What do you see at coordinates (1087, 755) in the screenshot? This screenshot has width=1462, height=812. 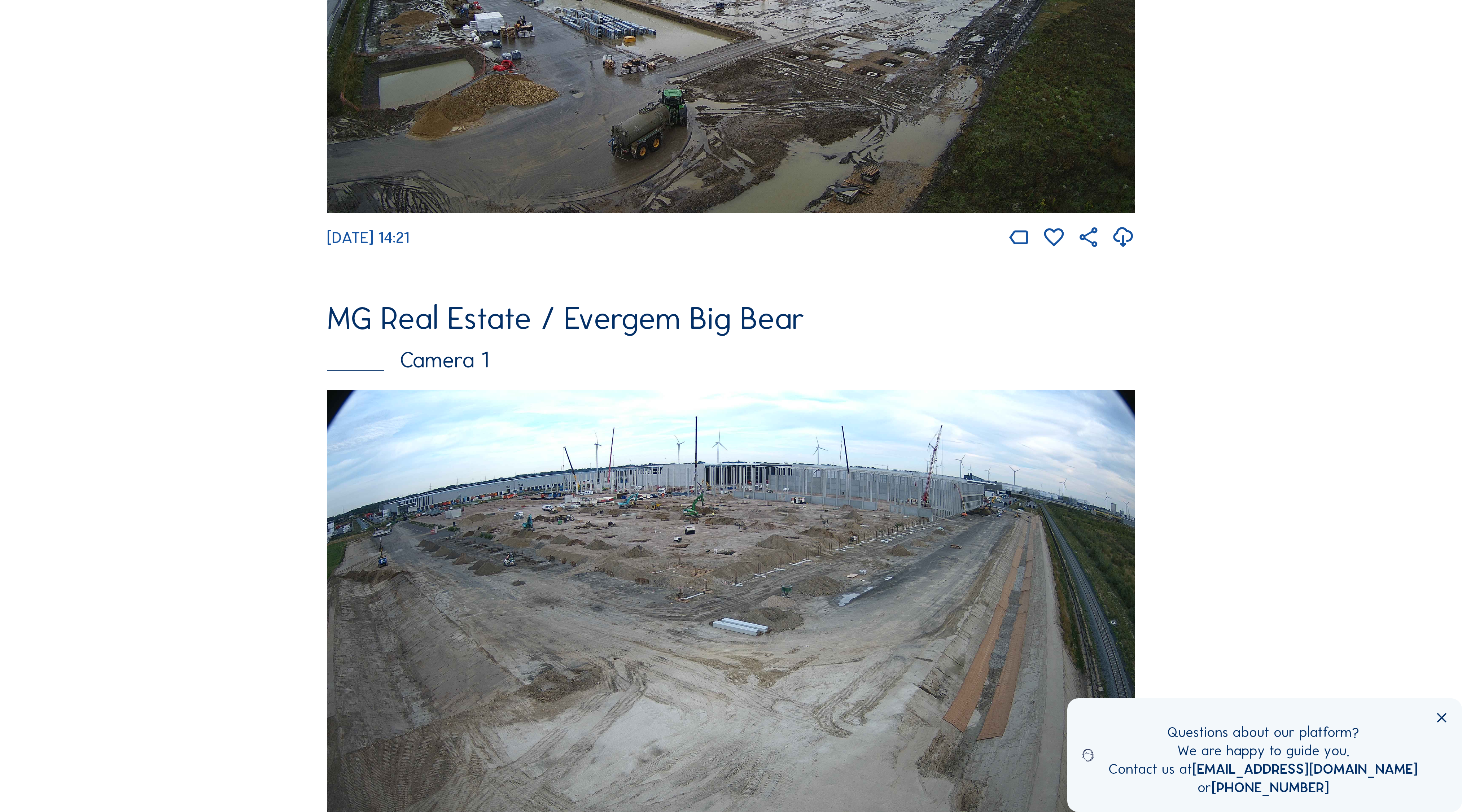 I see `img: operator` at bounding box center [1087, 755].